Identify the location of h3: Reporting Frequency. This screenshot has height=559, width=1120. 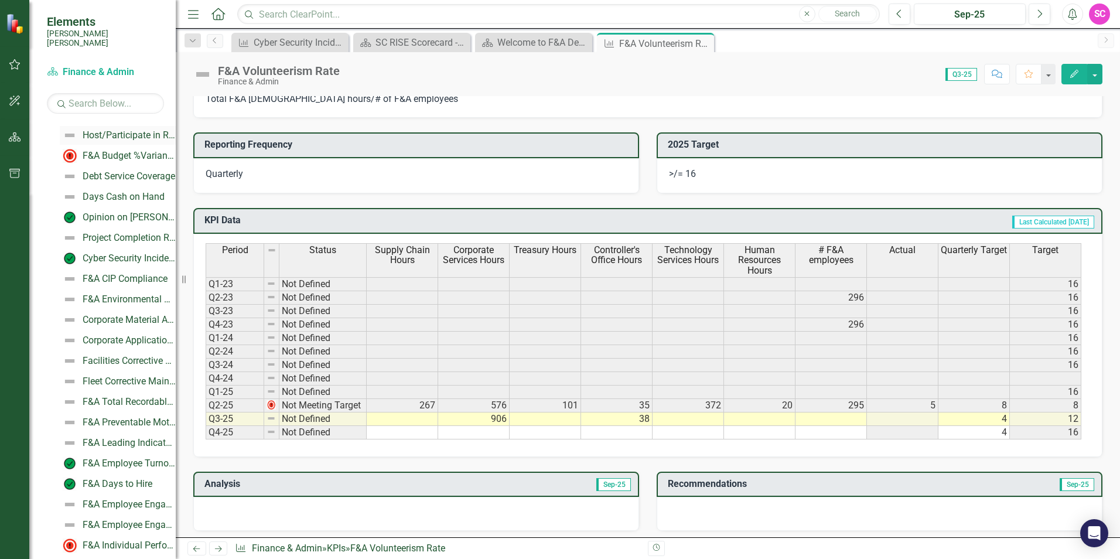
(418, 145).